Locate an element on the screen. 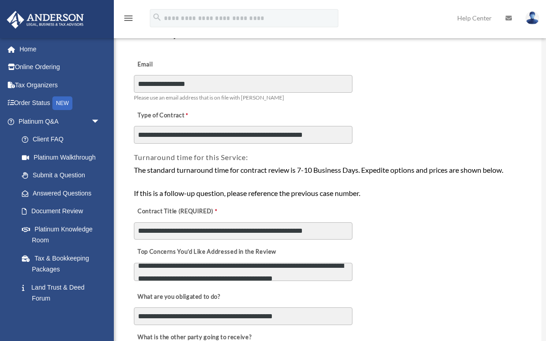 The width and height of the screenshot is (546, 341). label: Type of Contract is located at coordinates (179, 116).